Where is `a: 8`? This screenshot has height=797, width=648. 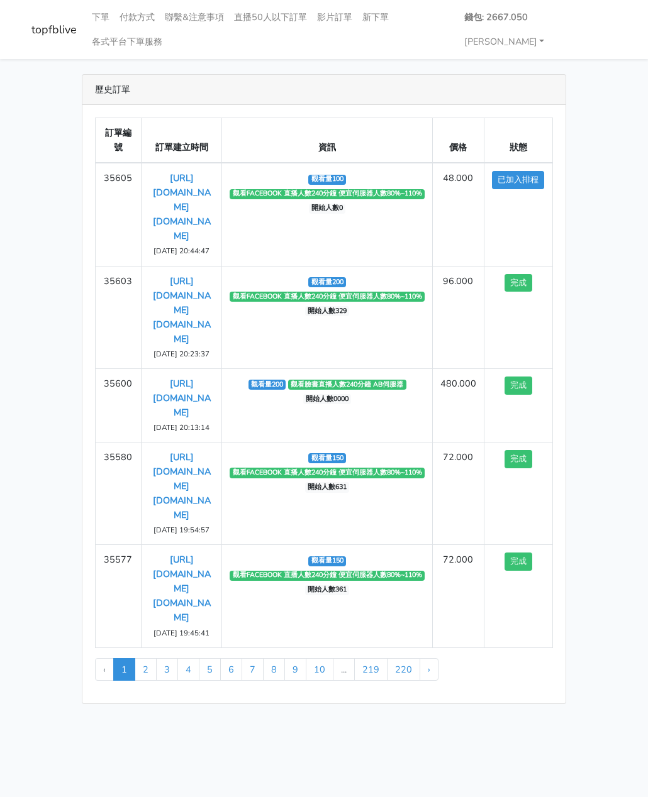
a: 8 is located at coordinates (273, 670).